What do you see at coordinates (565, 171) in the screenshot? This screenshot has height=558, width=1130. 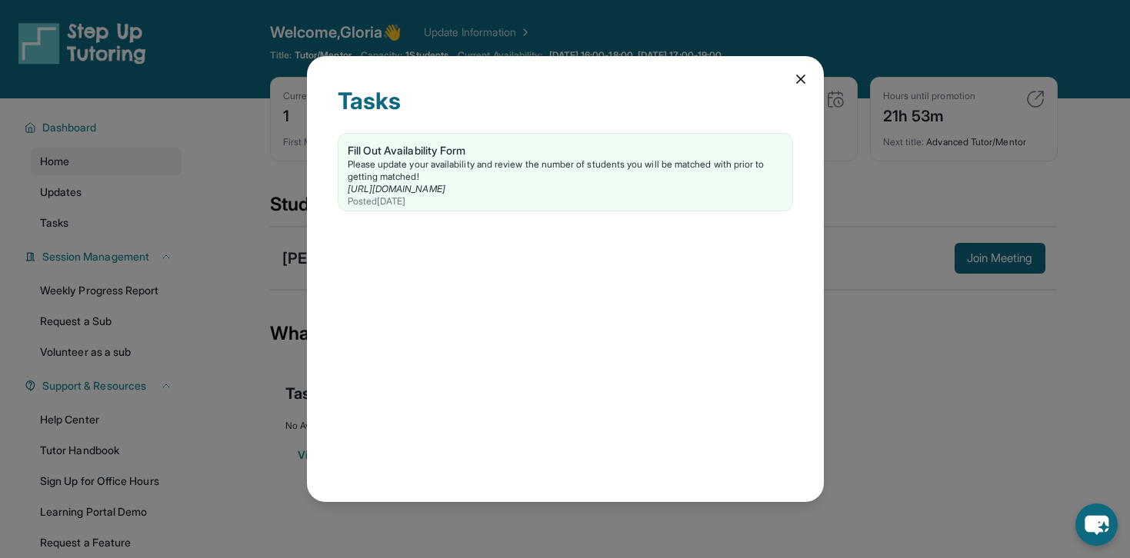 I see `div: Please update your availability and review the number of students you will be matched with prior ...` at bounding box center [565, 171].